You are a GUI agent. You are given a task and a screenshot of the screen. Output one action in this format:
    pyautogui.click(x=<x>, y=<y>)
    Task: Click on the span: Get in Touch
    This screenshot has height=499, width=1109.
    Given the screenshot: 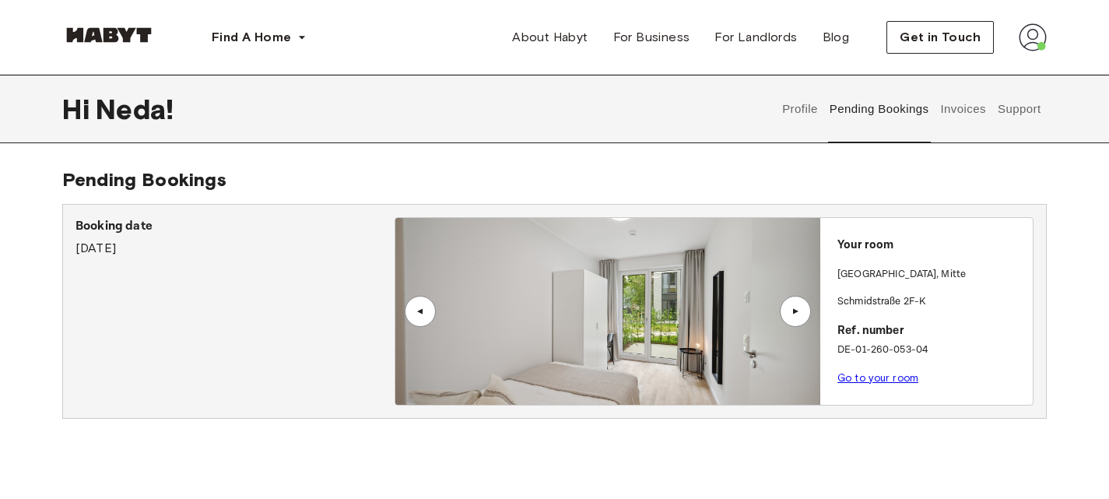 What is the action you would take?
    pyautogui.click(x=940, y=37)
    